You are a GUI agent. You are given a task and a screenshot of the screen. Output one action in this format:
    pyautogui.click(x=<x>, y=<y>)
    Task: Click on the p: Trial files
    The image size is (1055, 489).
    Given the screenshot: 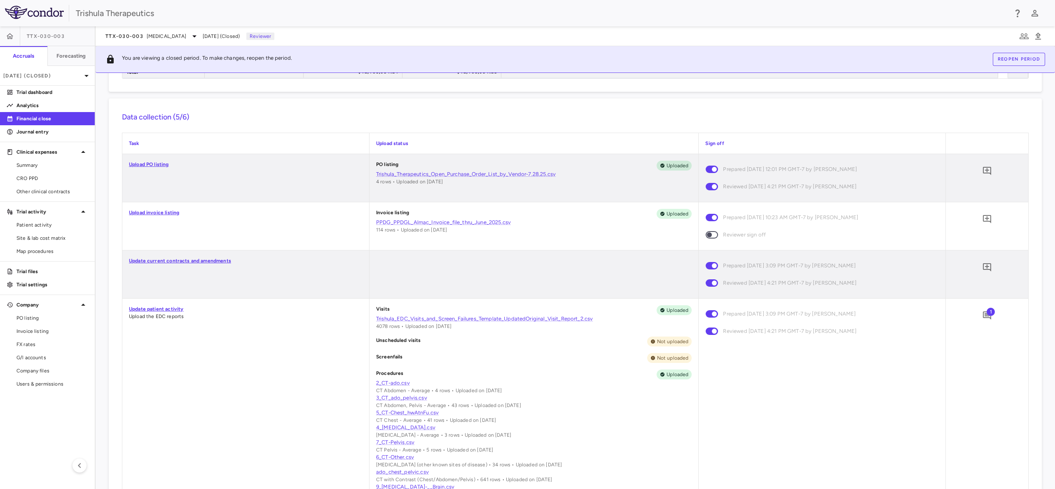 What is the action you would take?
    pyautogui.click(x=52, y=272)
    